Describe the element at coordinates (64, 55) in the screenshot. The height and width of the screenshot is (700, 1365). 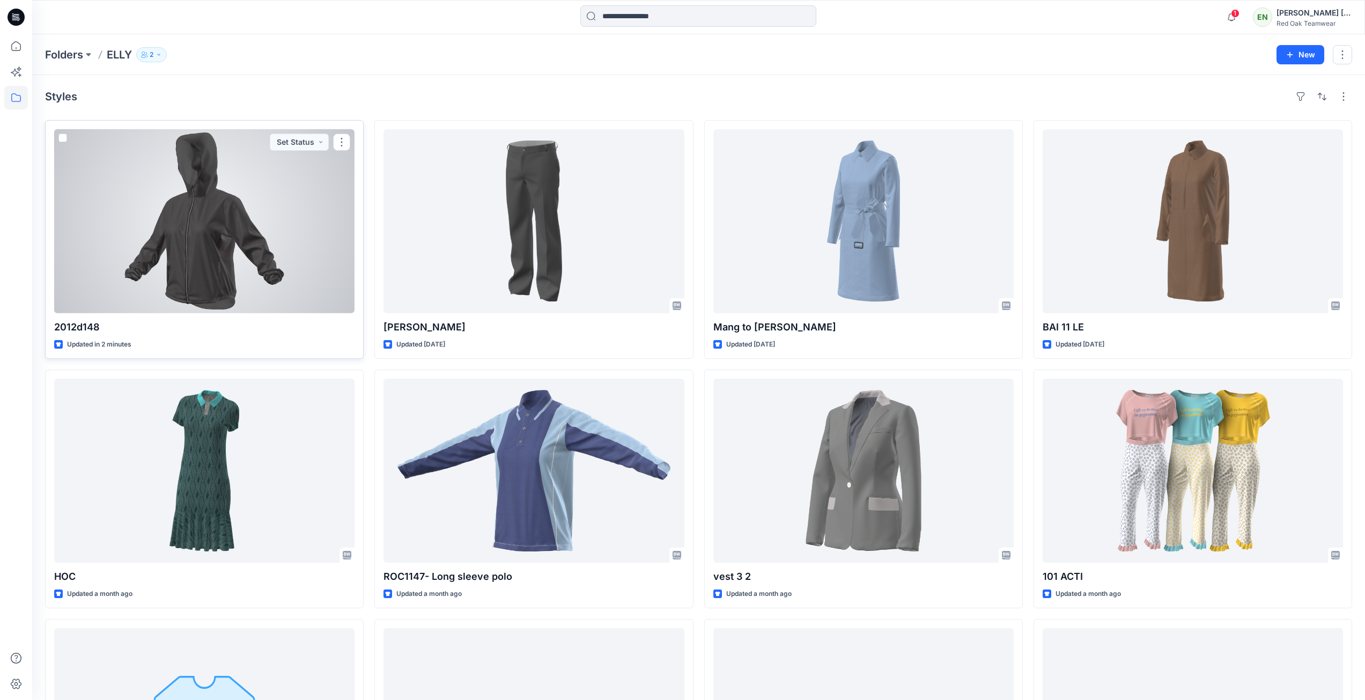
I see `p: Folders` at that location.